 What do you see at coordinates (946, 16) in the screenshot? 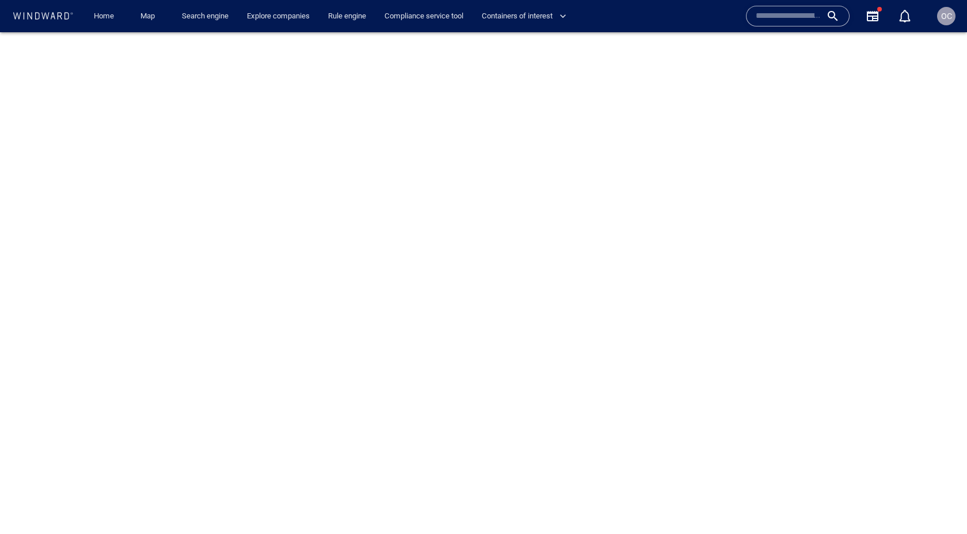
I see `span: OC` at bounding box center [946, 16].